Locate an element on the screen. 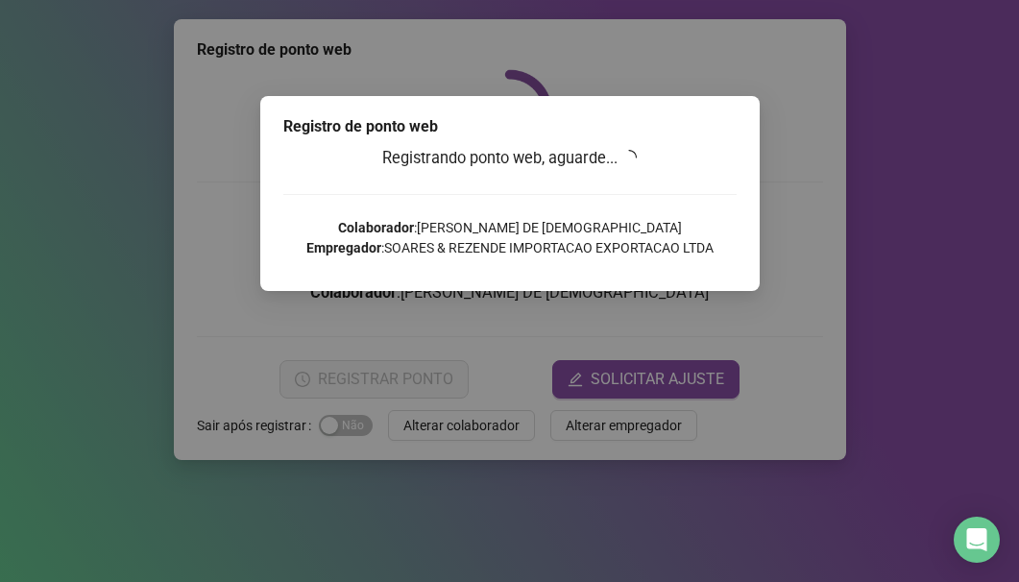 This screenshot has height=582, width=1019. div: Registro de ponto web is located at coordinates (510, 127).